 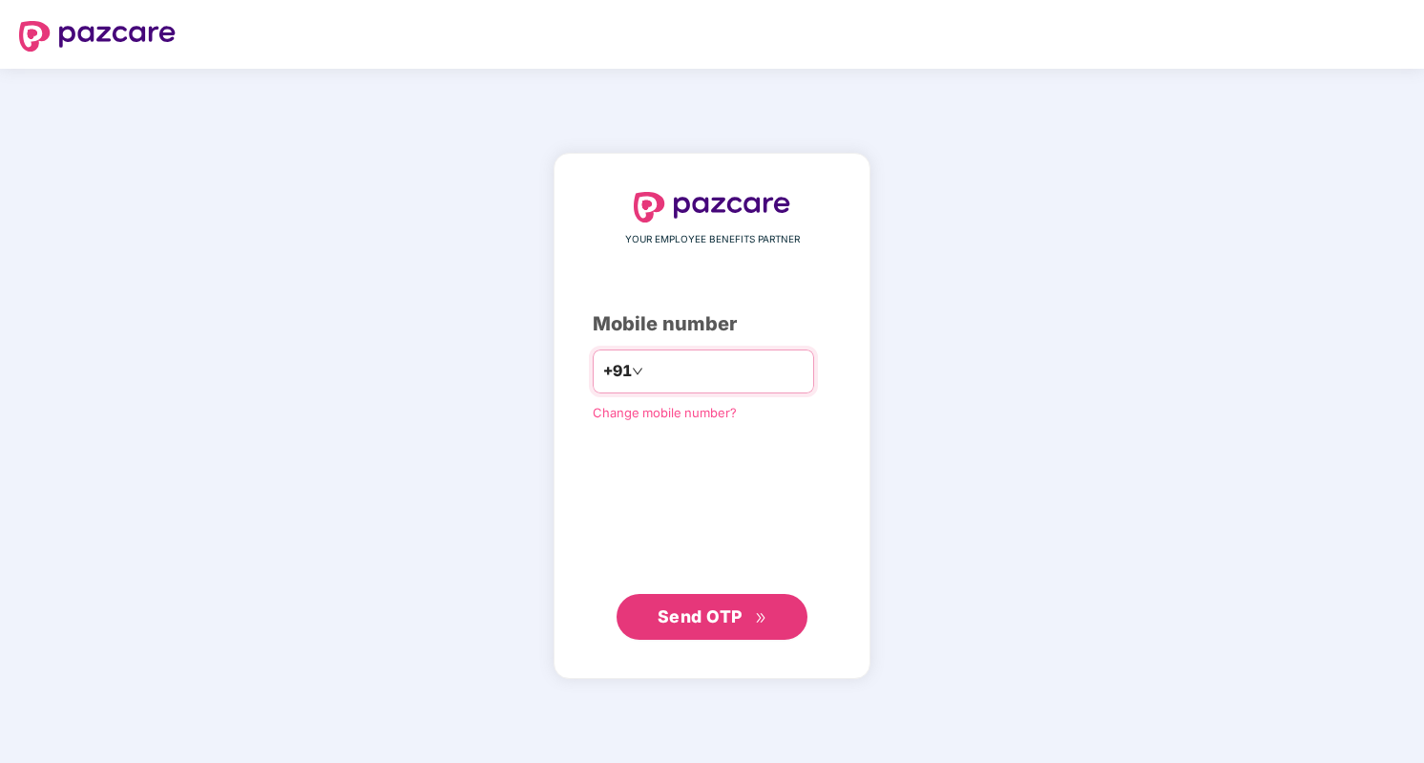 What do you see at coordinates (712, 324) in the screenshot?
I see `div: Mobile number` at bounding box center [712, 324].